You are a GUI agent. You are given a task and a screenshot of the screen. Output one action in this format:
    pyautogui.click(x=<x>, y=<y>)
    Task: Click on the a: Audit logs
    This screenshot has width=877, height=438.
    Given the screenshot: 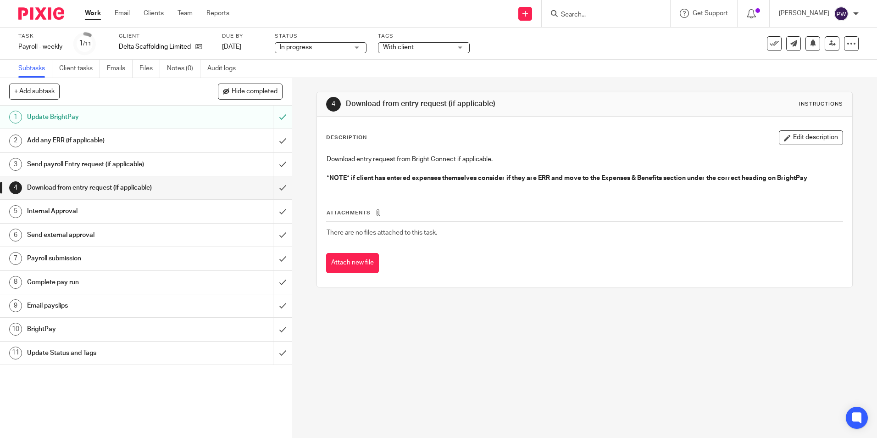 What is the action you would take?
    pyautogui.click(x=225, y=68)
    